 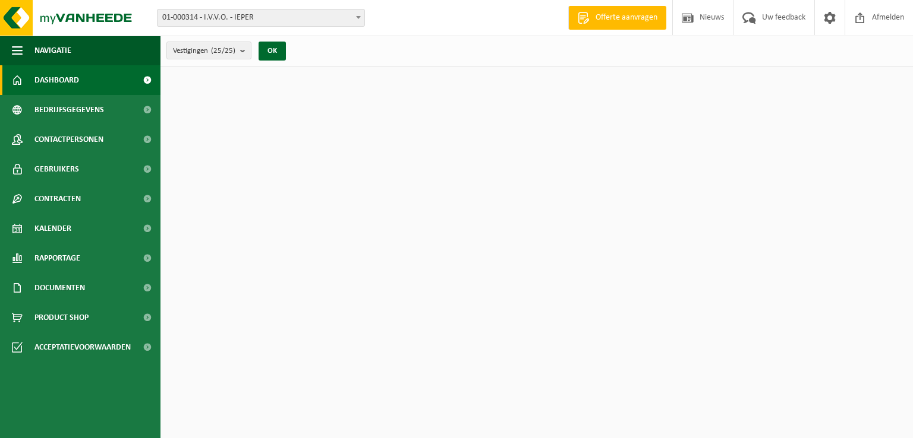 I want to click on span: Product Shop, so click(x=61, y=318).